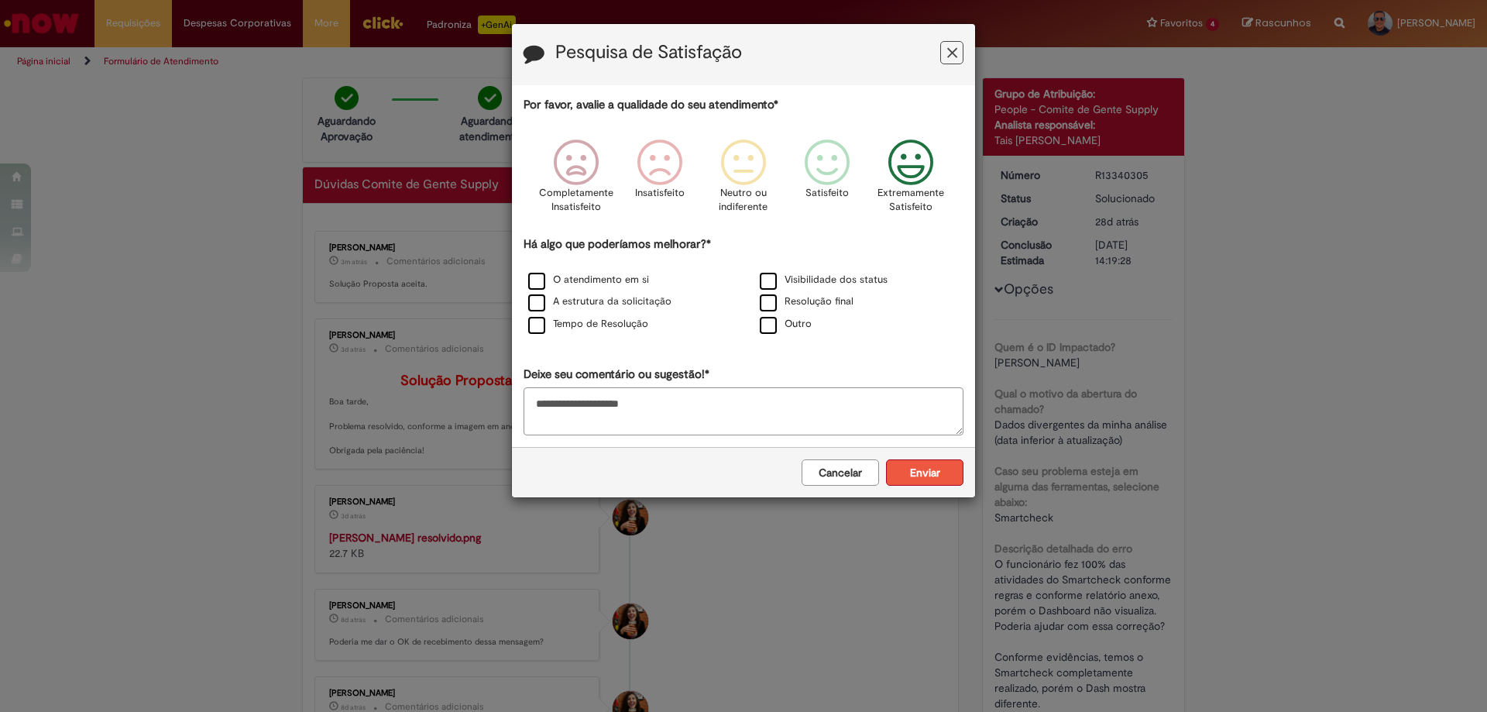 The width and height of the screenshot is (1487, 712). What do you see at coordinates (925, 472) in the screenshot?
I see `button: Enviar` at bounding box center [925, 472].